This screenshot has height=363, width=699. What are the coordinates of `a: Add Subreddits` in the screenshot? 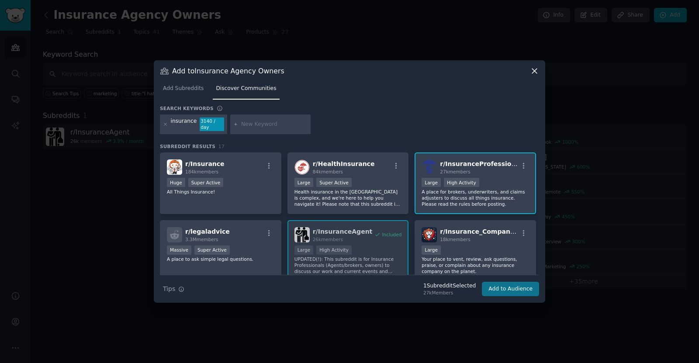 It's located at (183, 90).